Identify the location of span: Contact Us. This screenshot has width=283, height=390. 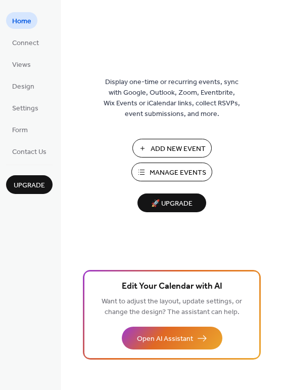
(29, 152).